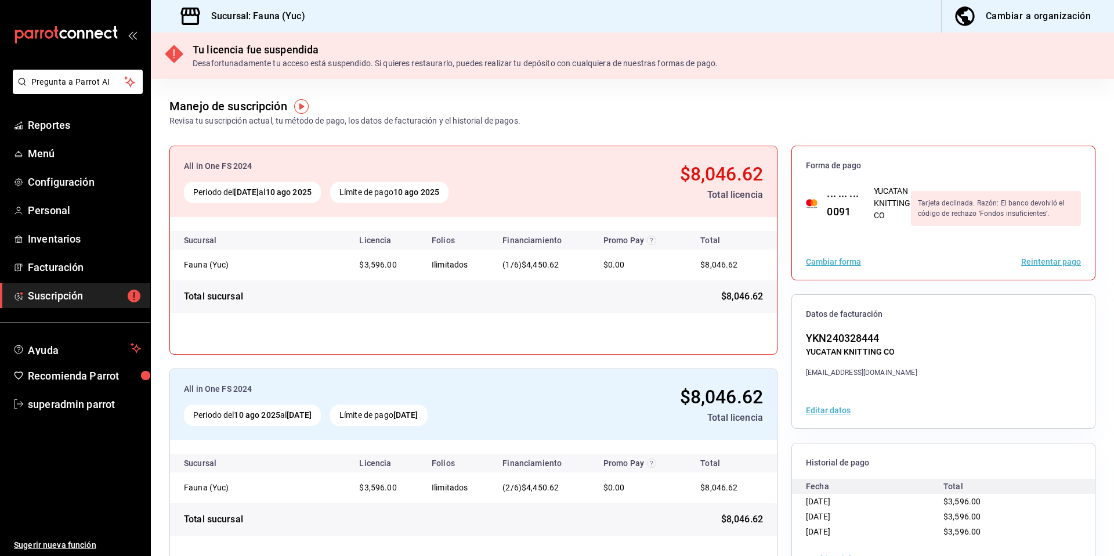 The image size is (1114, 556). I want to click on button: Editar datos, so click(828, 410).